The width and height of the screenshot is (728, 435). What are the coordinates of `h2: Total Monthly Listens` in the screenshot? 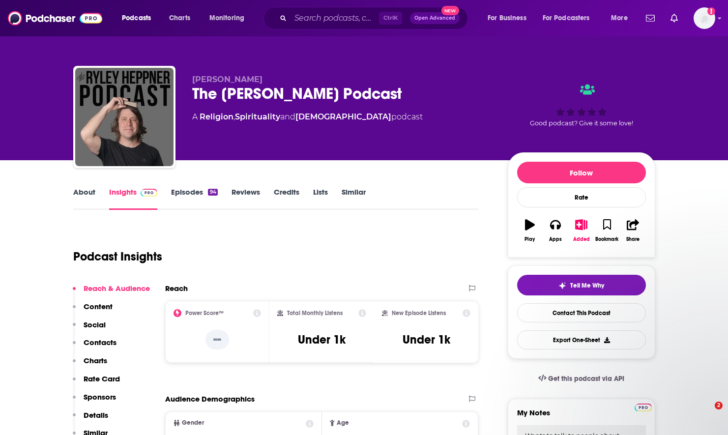 It's located at (315, 313).